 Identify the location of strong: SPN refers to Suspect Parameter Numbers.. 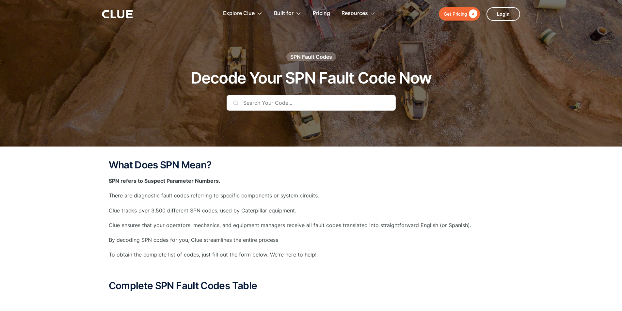
(165, 181).